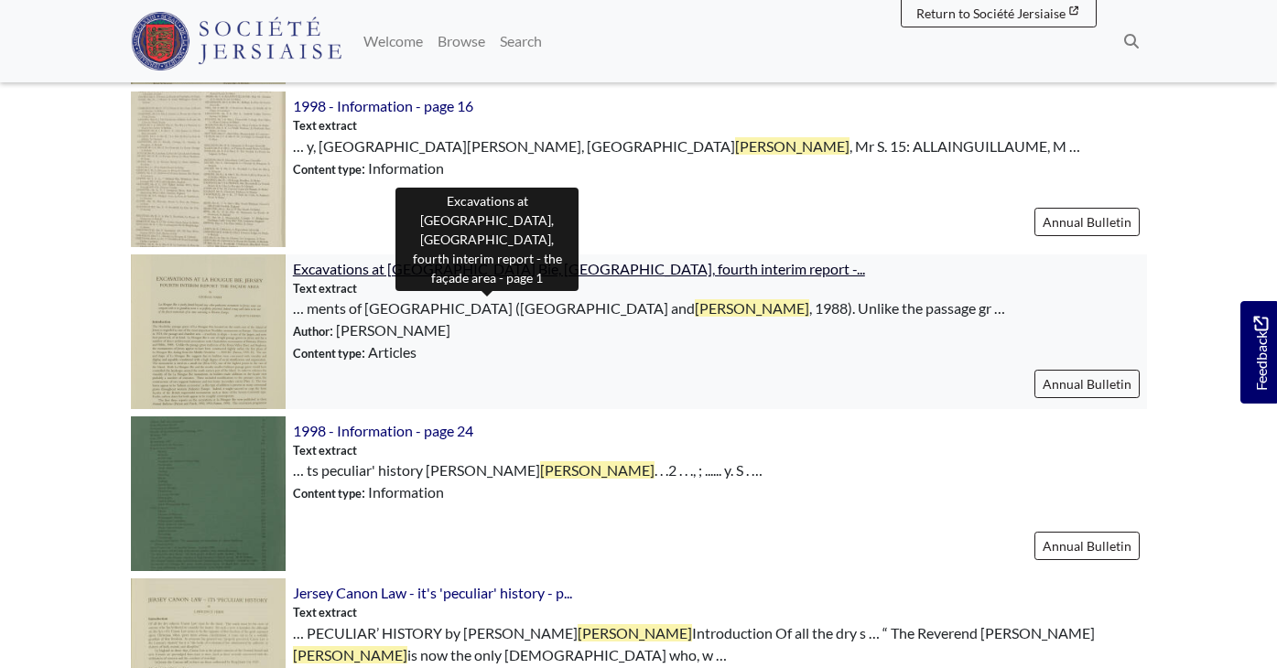 This screenshot has width=1277, height=668. I want to click on a: Browse, so click(461, 41).